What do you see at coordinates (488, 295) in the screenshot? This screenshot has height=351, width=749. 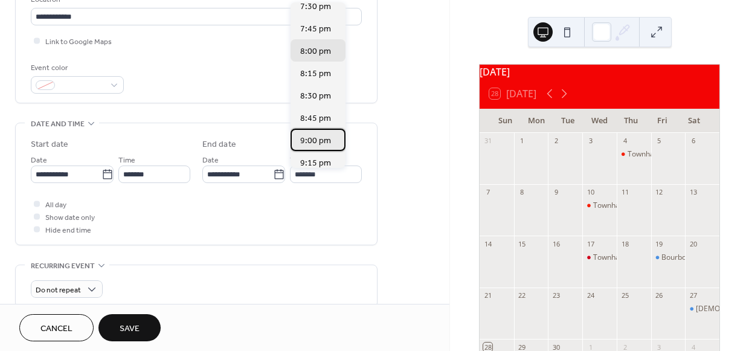 I see `div: 21` at bounding box center [488, 295].